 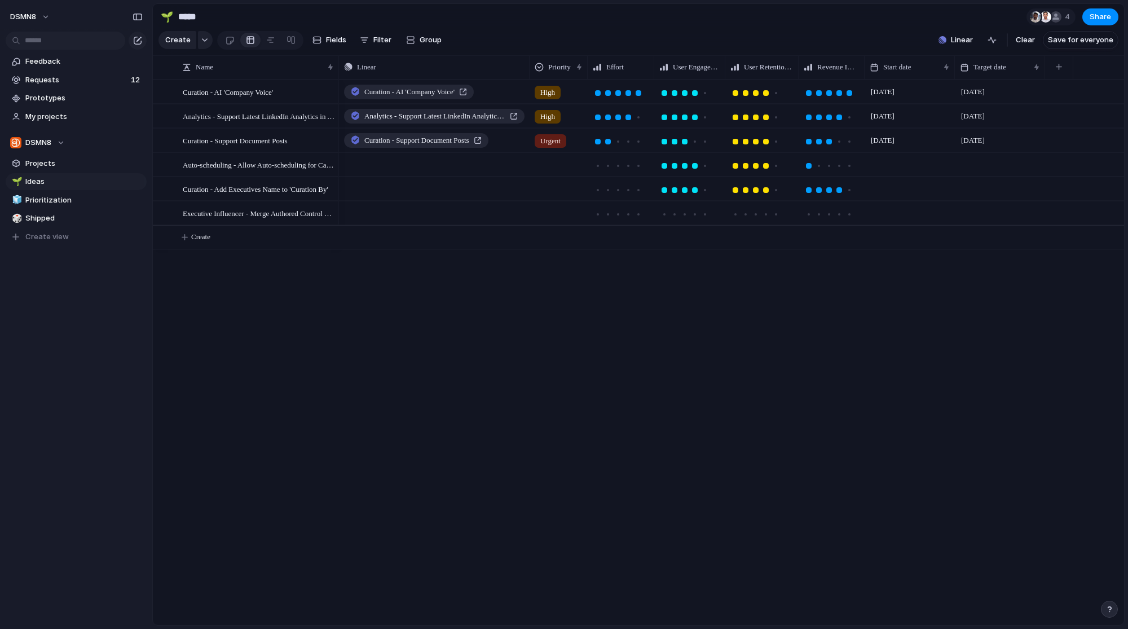 What do you see at coordinates (696, 67) in the screenshot?
I see `span: User Engagement Impact` at bounding box center [696, 67].